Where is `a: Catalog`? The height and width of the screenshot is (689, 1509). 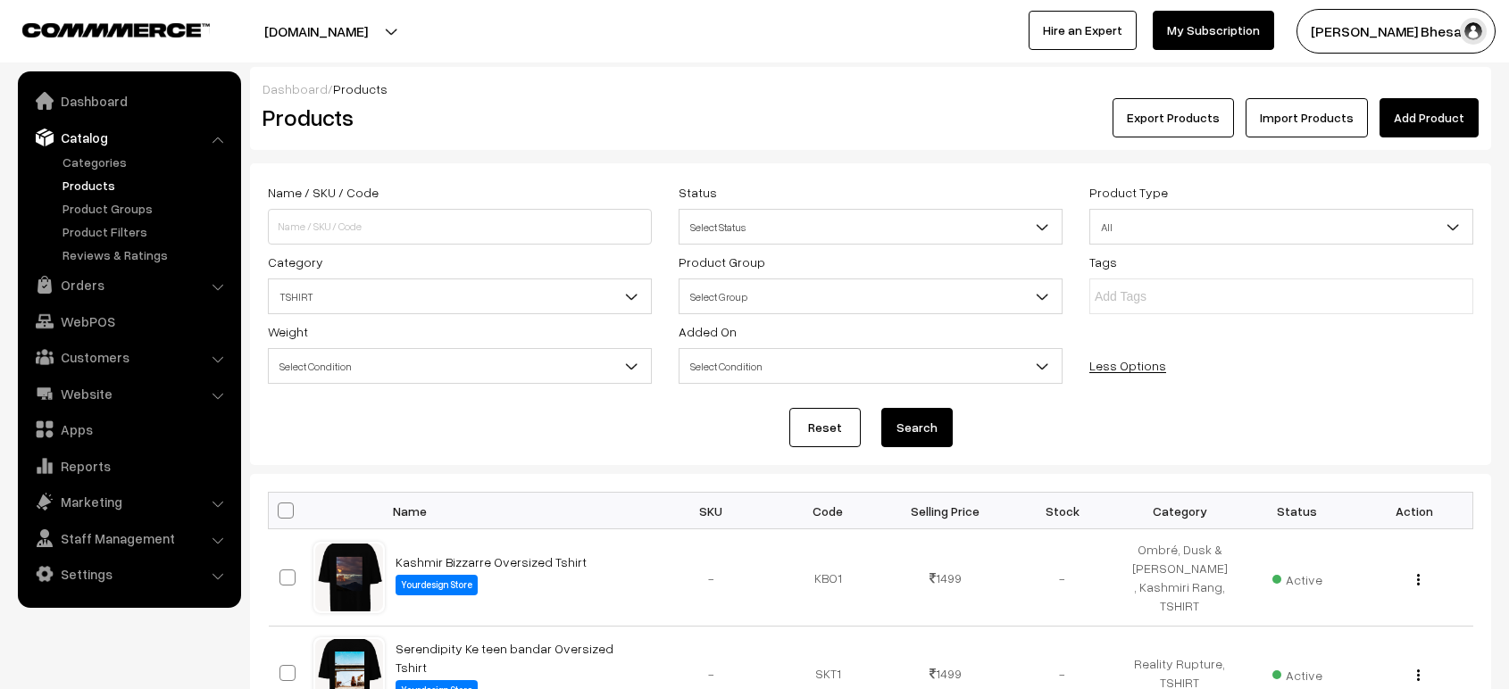
a: Catalog is located at coordinates (129, 137).